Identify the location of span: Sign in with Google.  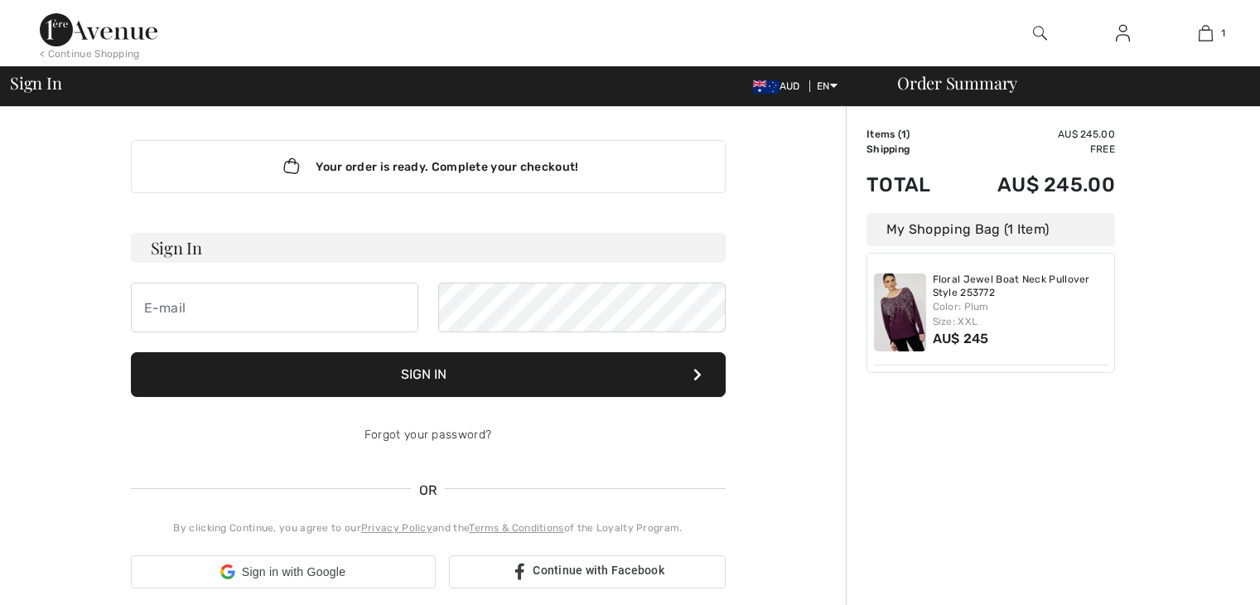
(293, 572).